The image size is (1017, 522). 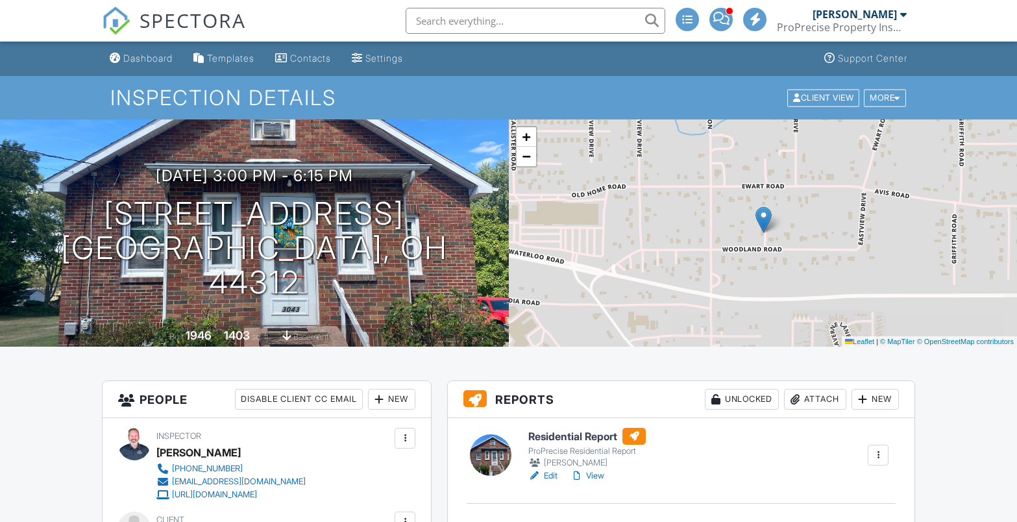 What do you see at coordinates (299, 399) in the screenshot?
I see `div: Disable Client CC Email` at bounding box center [299, 399].